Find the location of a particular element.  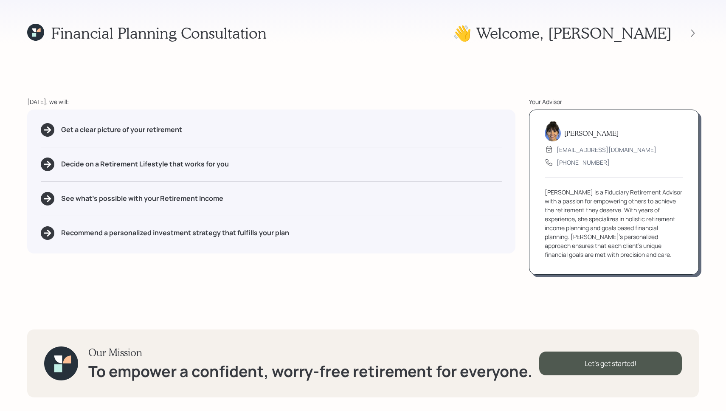

div: Your Advisor is located at coordinates (614, 102).